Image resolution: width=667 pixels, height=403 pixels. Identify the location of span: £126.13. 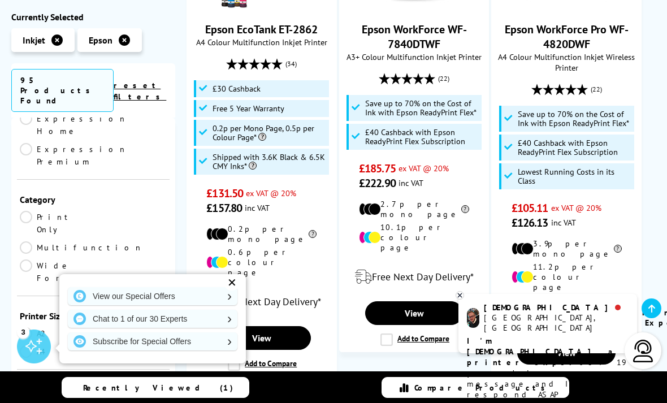
(530, 223).